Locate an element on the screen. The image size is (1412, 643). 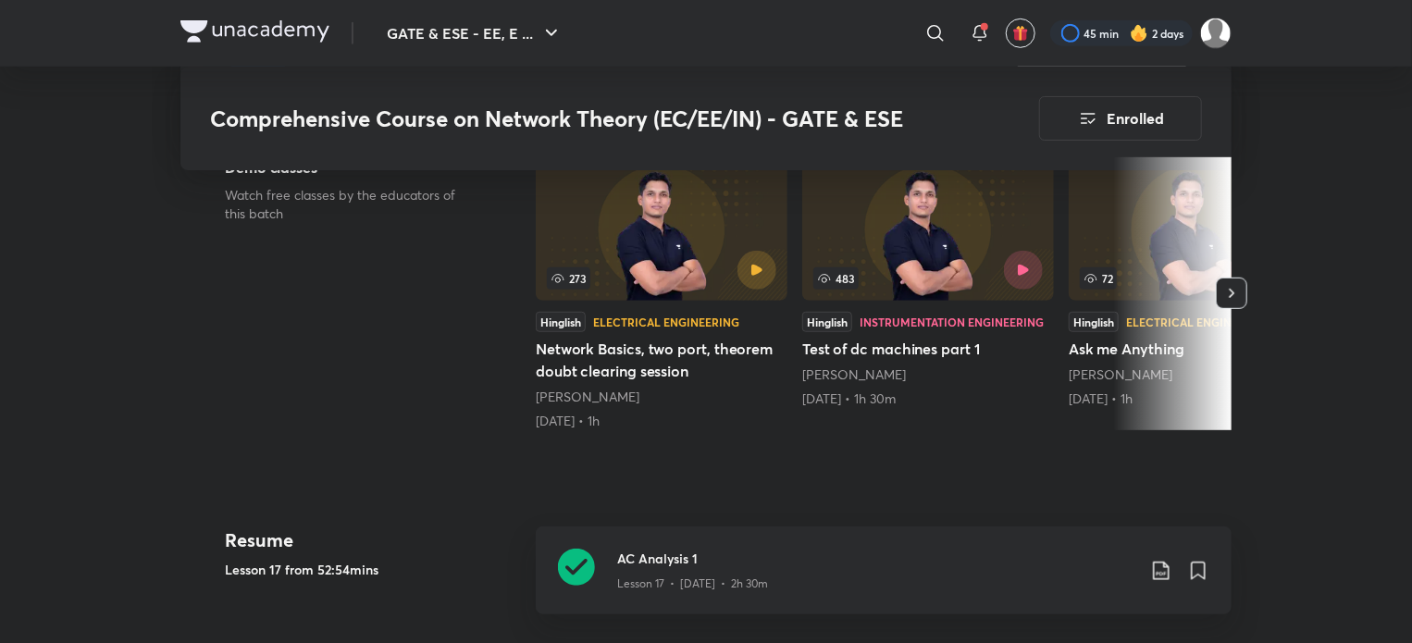
div: Instrumentation Engineering is located at coordinates (951, 322).